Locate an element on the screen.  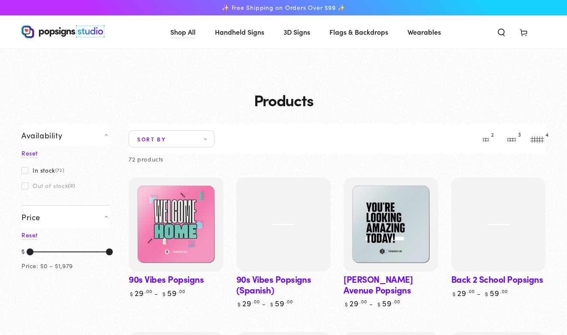
a: Flags & Backdrops is located at coordinates (359, 32).